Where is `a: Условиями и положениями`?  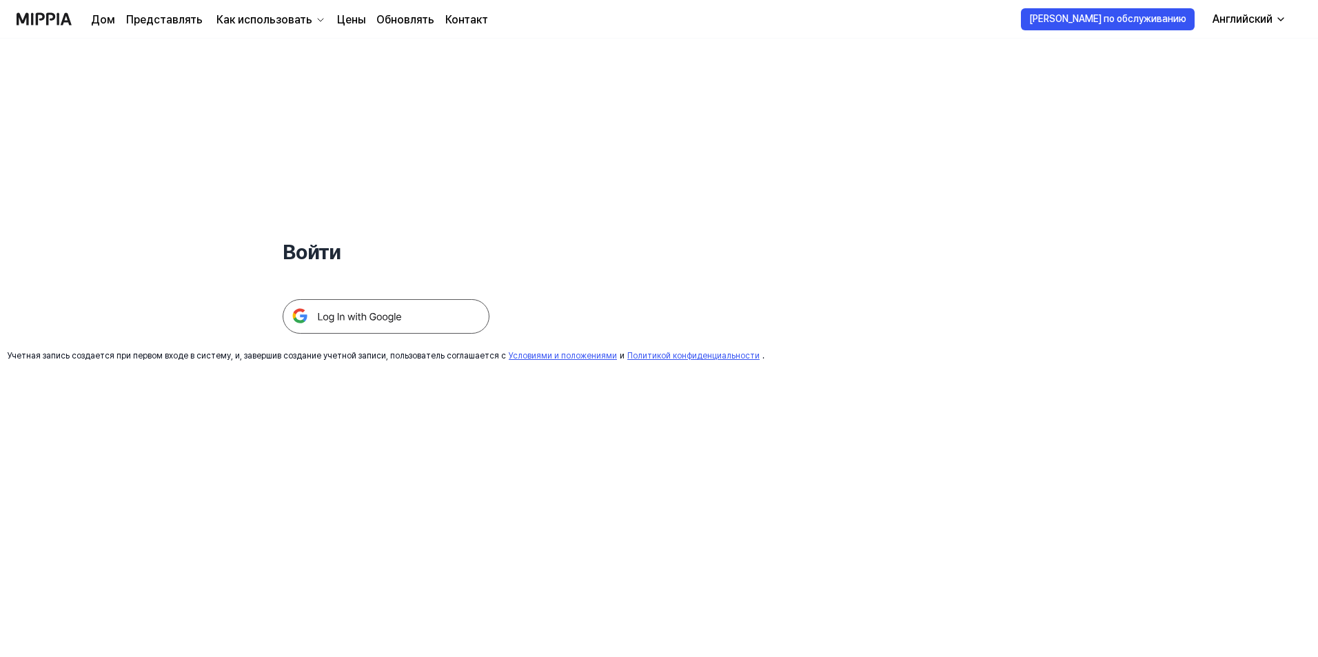 a: Условиями и положениями is located at coordinates (562, 356).